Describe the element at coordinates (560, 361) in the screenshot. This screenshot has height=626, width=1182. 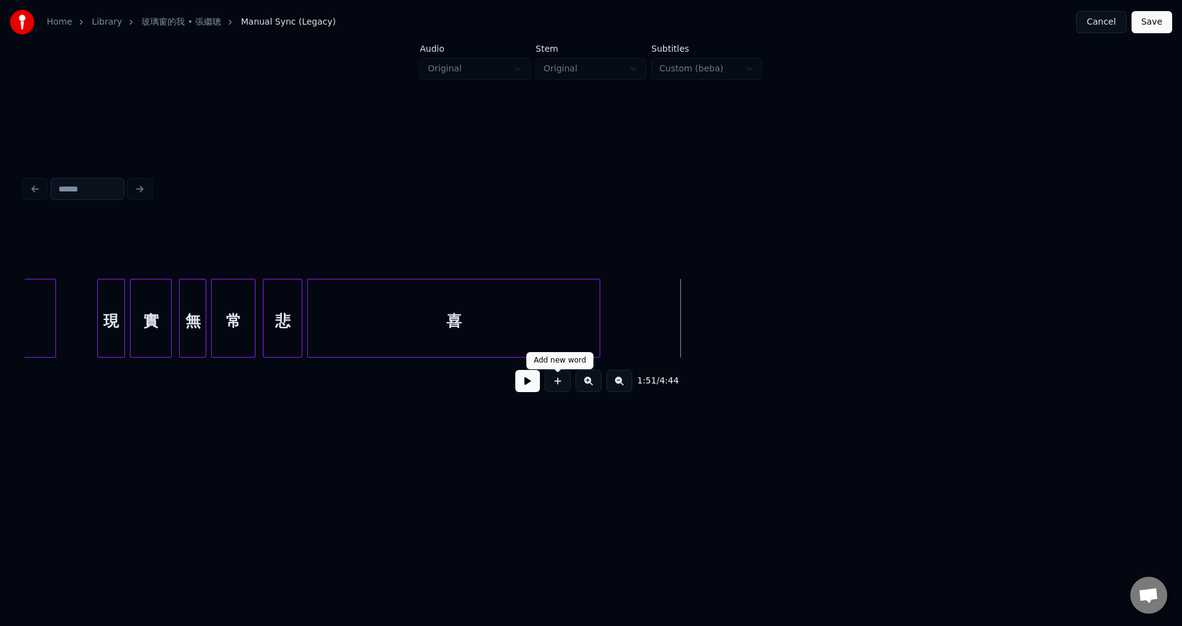
I see `div: Add new word` at that location.